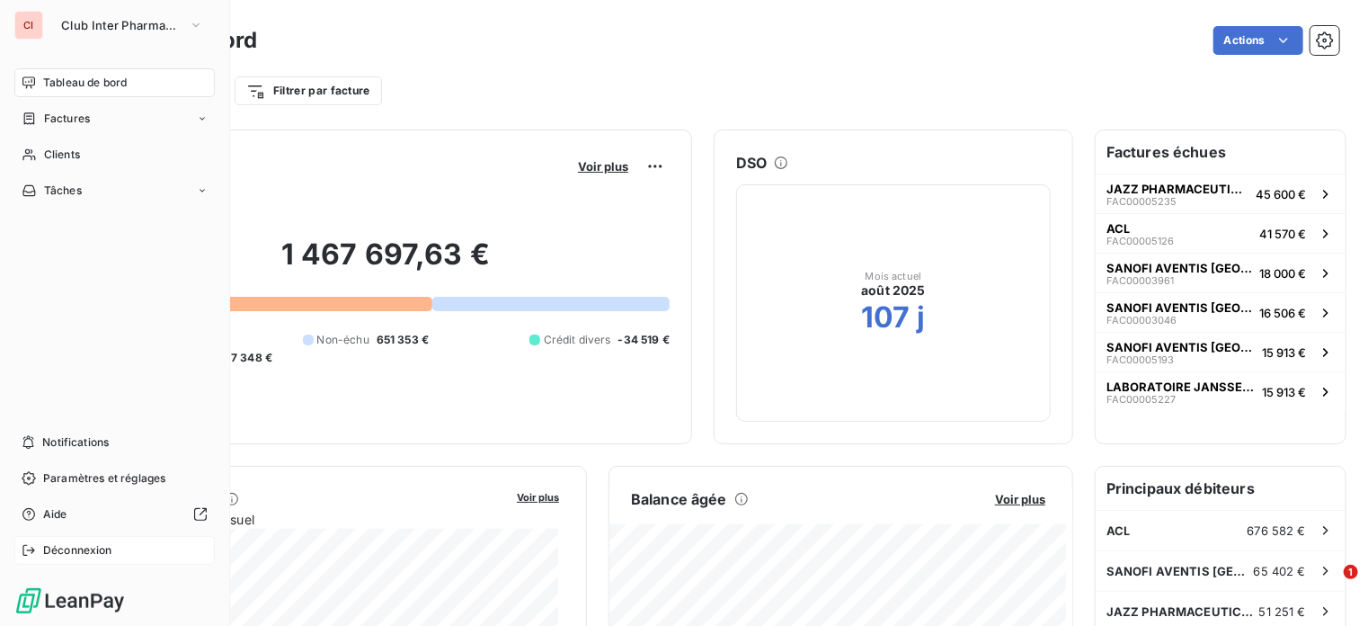 The image size is (1368, 626). Describe the element at coordinates (577, 340) in the screenshot. I see `span: Crédit divers` at that location.